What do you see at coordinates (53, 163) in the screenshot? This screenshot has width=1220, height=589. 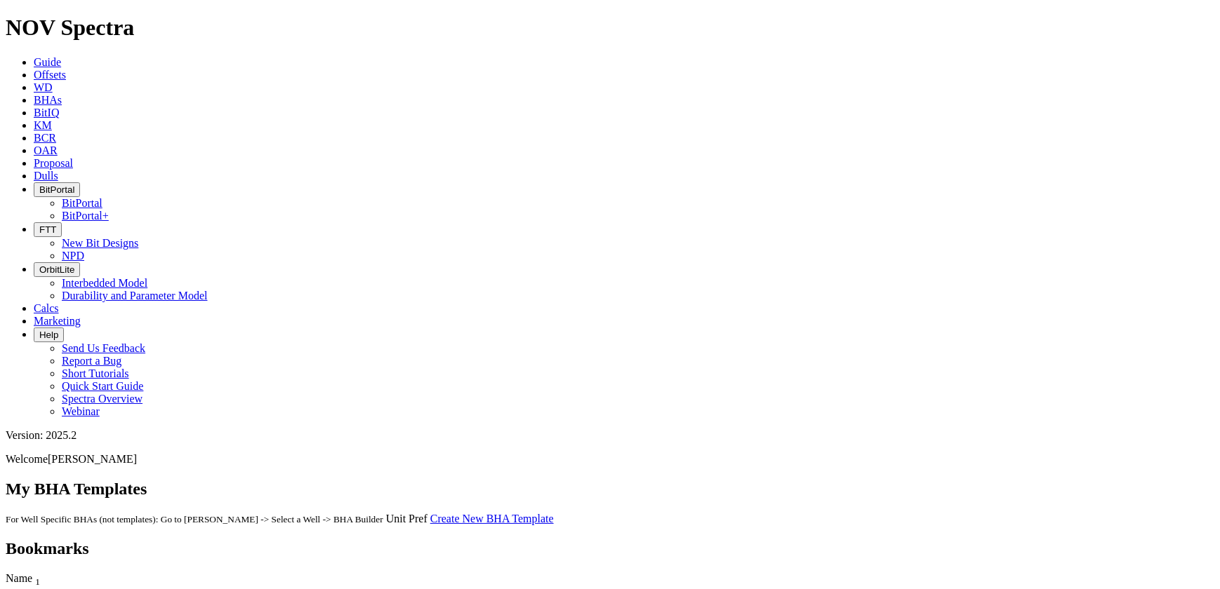 I see `span: Proposal` at bounding box center [53, 163].